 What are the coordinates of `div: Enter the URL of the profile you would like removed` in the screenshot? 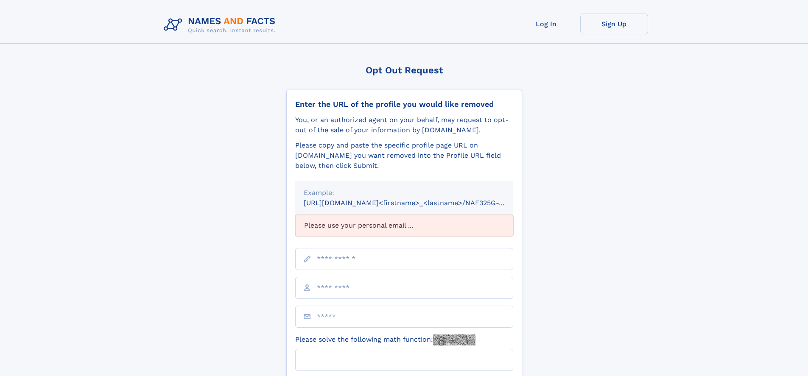 It's located at (404, 104).